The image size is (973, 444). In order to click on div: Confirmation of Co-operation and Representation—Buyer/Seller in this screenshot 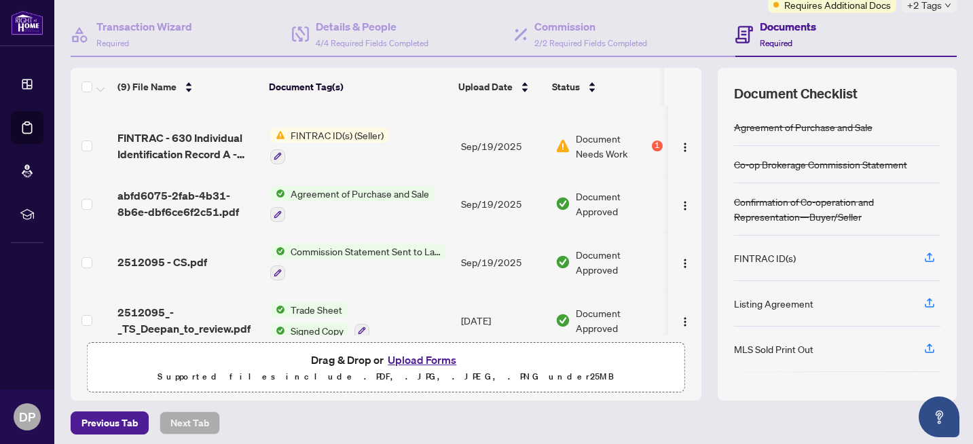, I will do `click(838, 209)`.